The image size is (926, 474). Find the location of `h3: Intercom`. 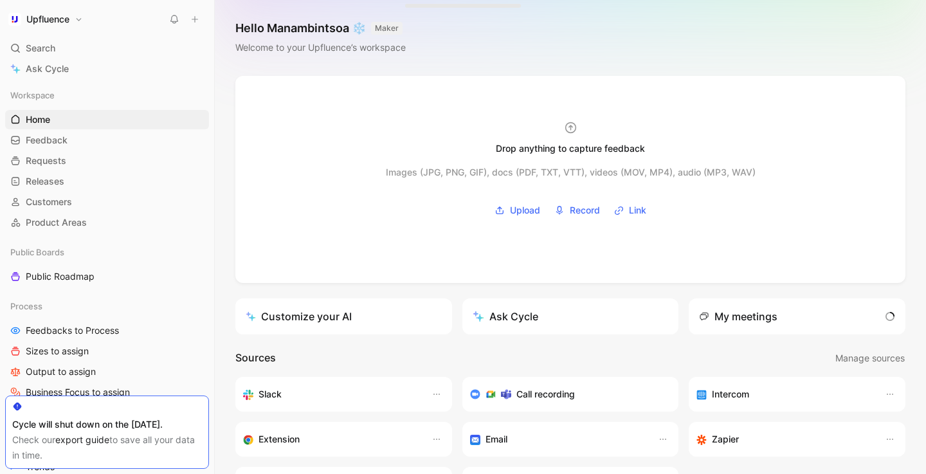

h3: Intercom is located at coordinates (731, 394).